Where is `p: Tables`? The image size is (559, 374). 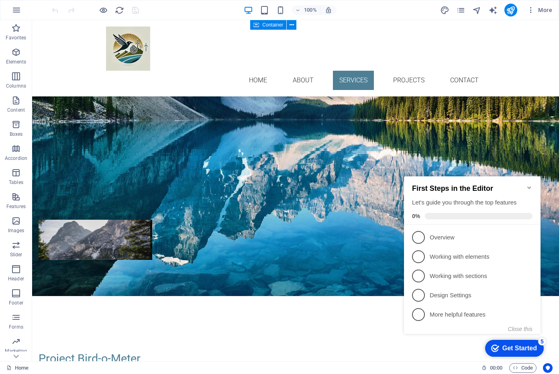
p: Tables is located at coordinates (16, 182).